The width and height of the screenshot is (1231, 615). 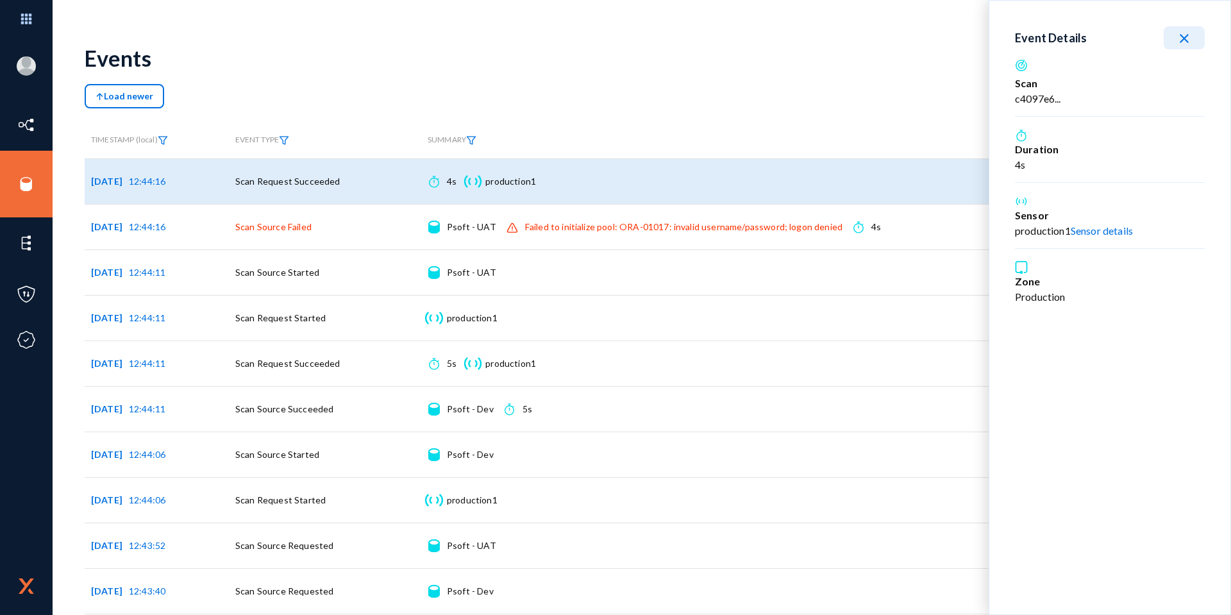 I want to click on span: EVENT TYPE, so click(x=262, y=140).